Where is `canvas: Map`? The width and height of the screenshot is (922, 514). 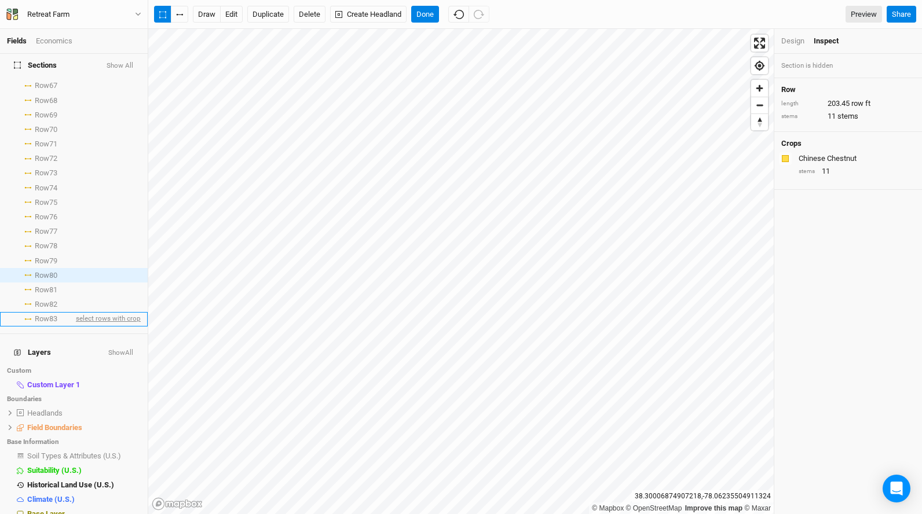
canvas: Map is located at coordinates (461, 272).